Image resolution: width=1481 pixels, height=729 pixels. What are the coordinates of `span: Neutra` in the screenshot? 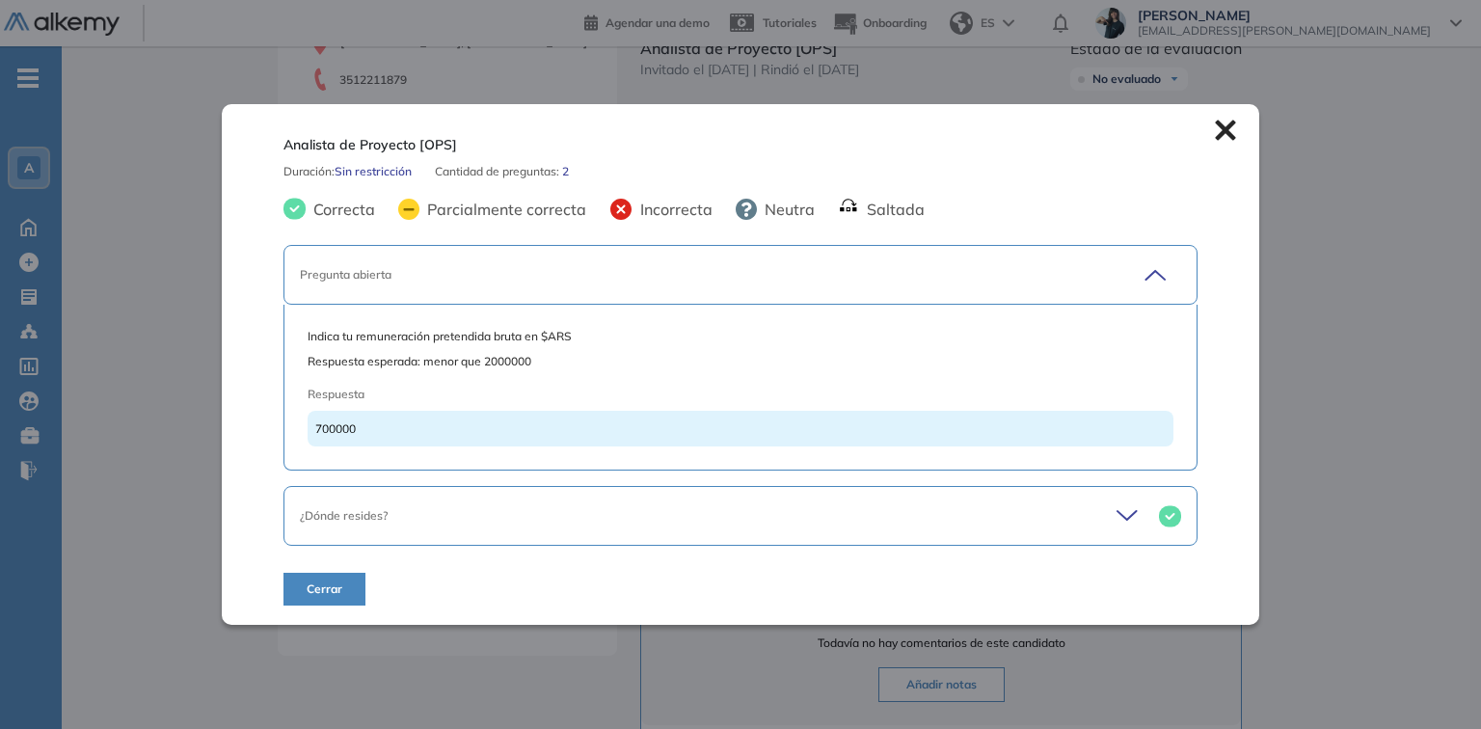 It's located at (786, 209).